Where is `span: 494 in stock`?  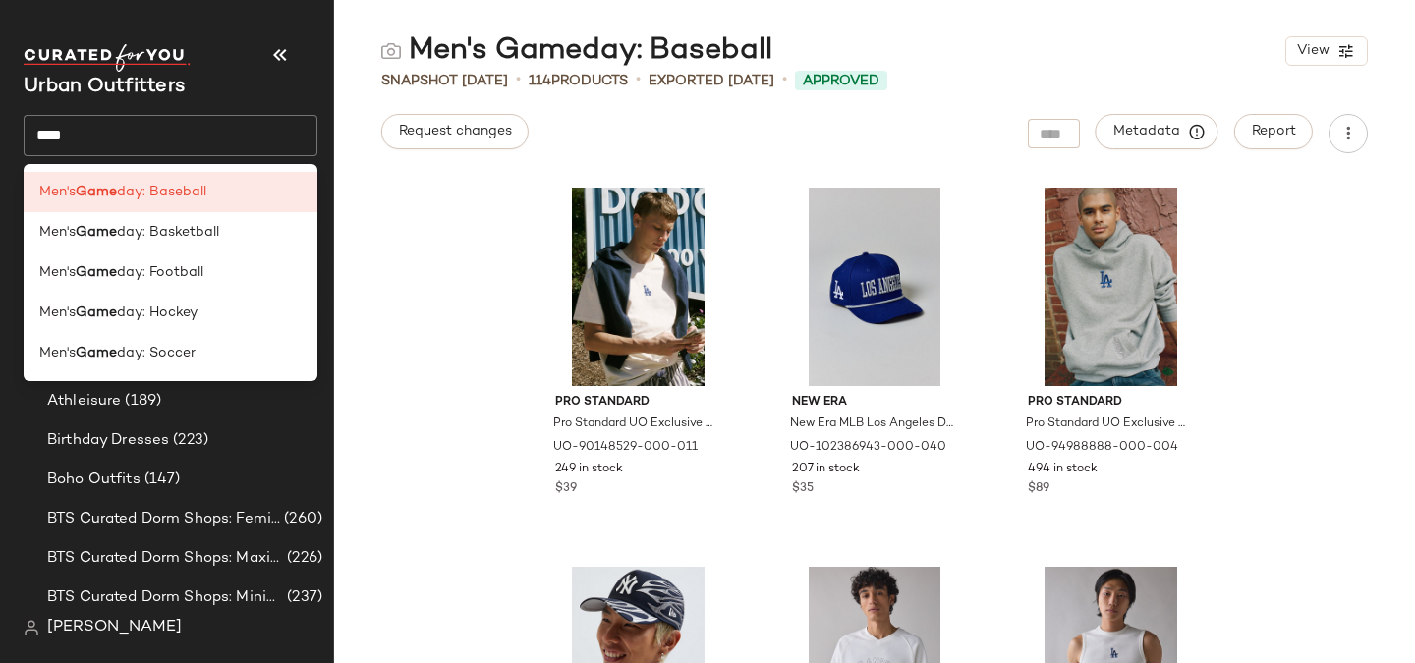
span: 494 in stock is located at coordinates (1062, 470).